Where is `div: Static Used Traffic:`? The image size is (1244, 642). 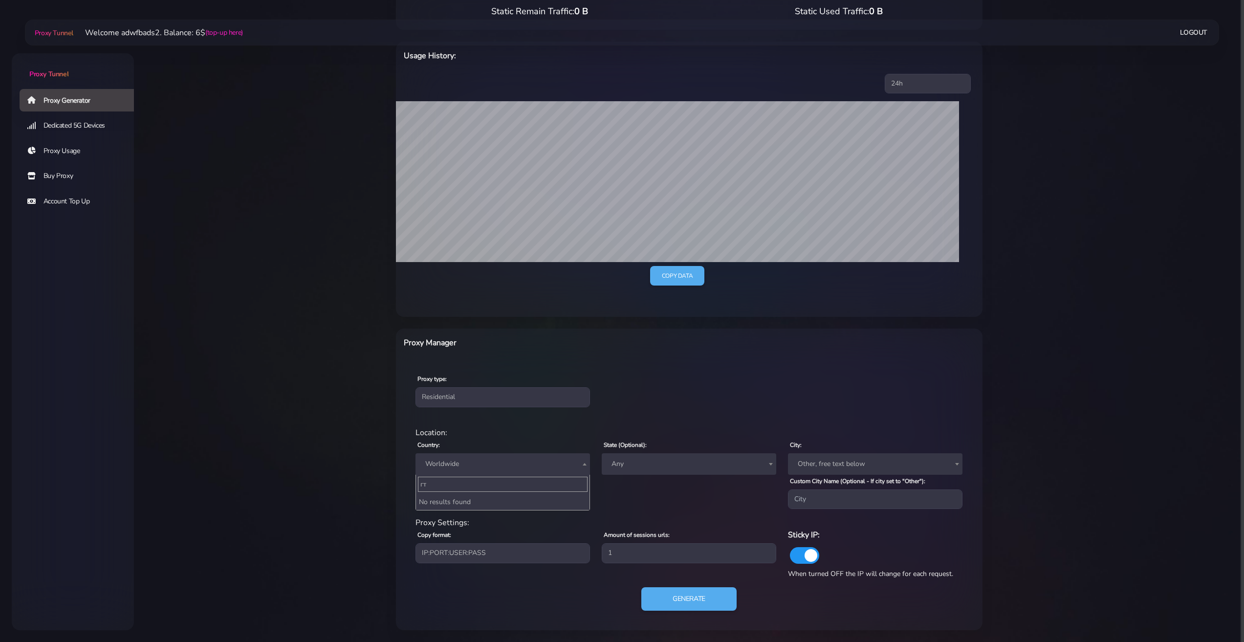
div: Static Used Traffic: is located at coordinates (839, 11).